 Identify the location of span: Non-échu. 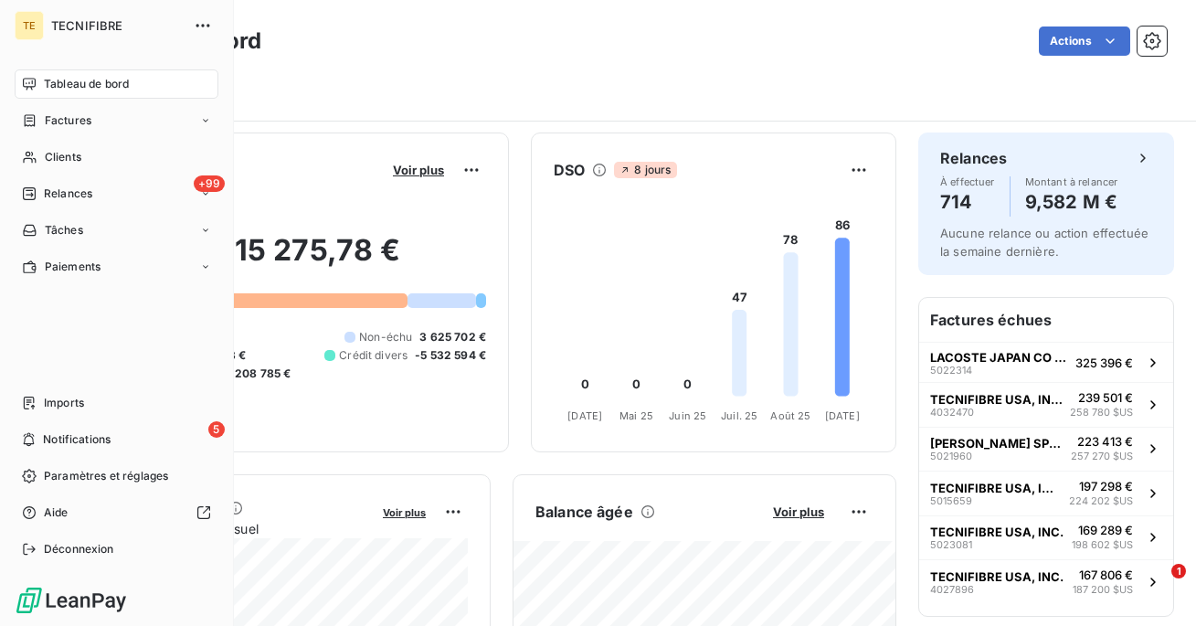
(385, 337).